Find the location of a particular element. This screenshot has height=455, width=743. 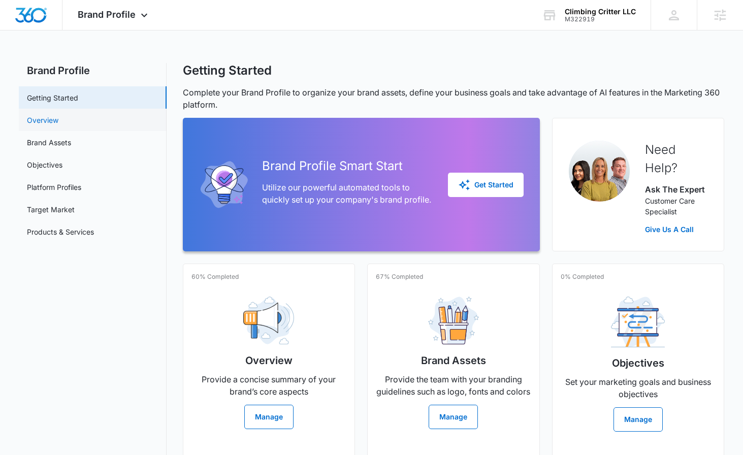

a: Target Market is located at coordinates (51, 209).